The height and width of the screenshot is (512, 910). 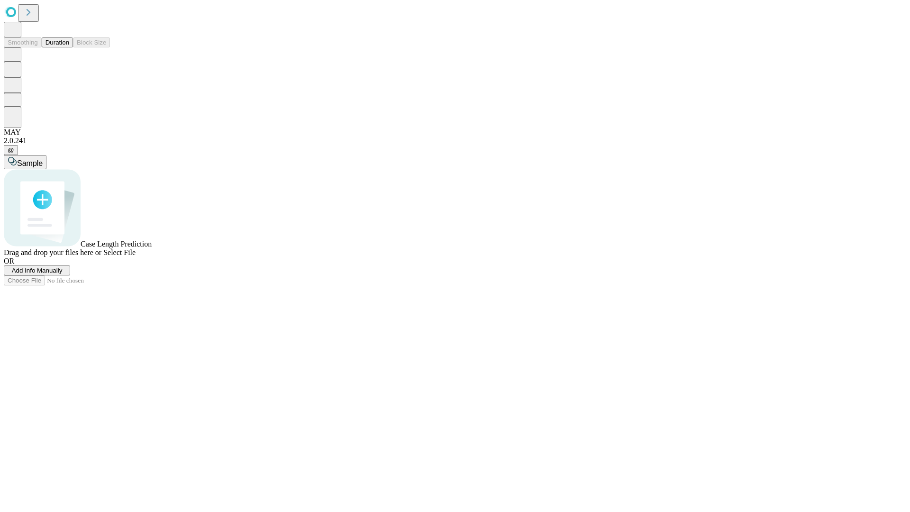 What do you see at coordinates (37, 270) in the screenshot?
I see `span: Add Info Manually` at bounding box center [37, 270].